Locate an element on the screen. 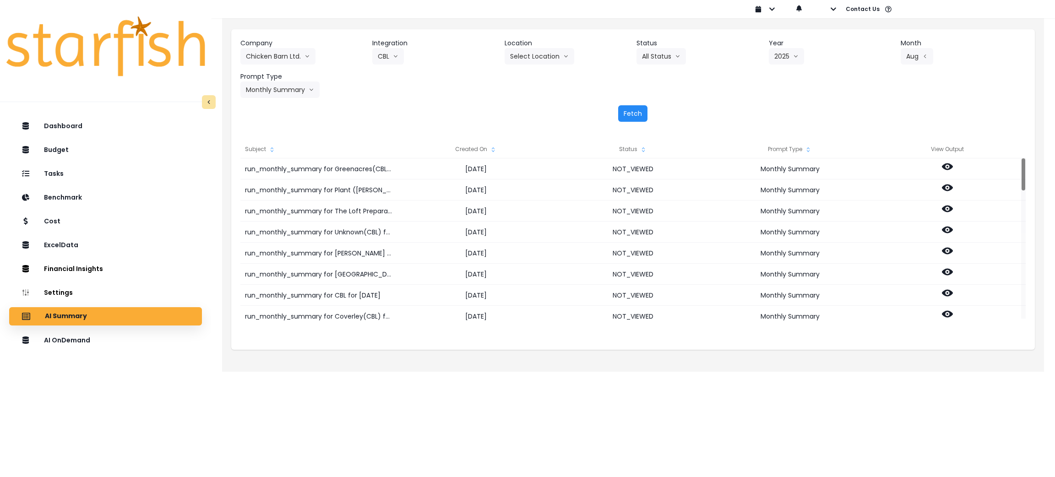 The width and height of the screenshot is (1055, 477). button: Cost is located at coordinates (105, 221).